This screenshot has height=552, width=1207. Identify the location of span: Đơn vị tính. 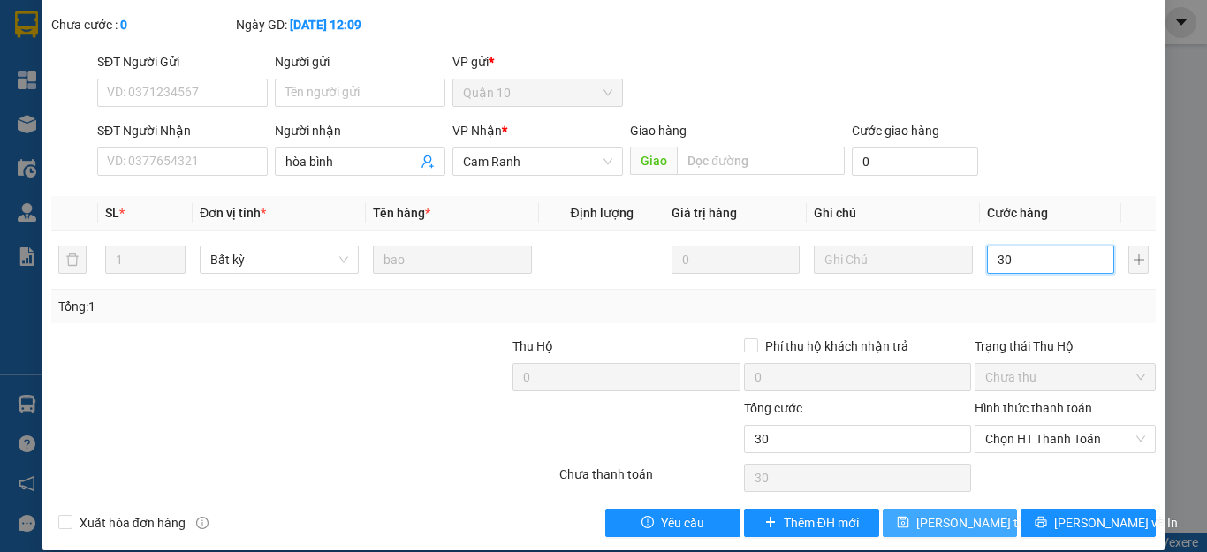
(232, 213).